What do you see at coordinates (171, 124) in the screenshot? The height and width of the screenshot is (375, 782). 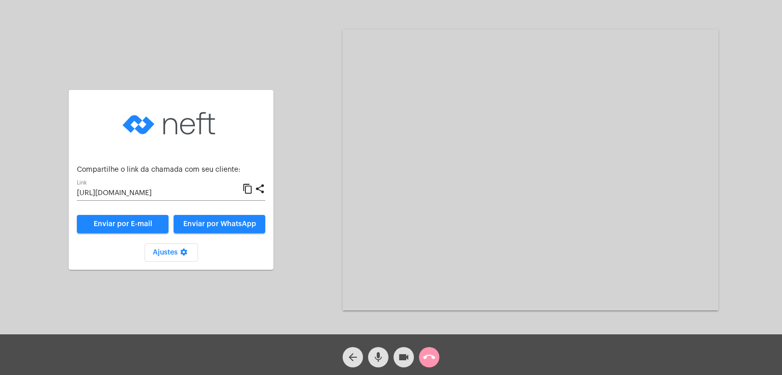 I see `img: logo-neft-novo-2.png` at bounding box center [171, 124].